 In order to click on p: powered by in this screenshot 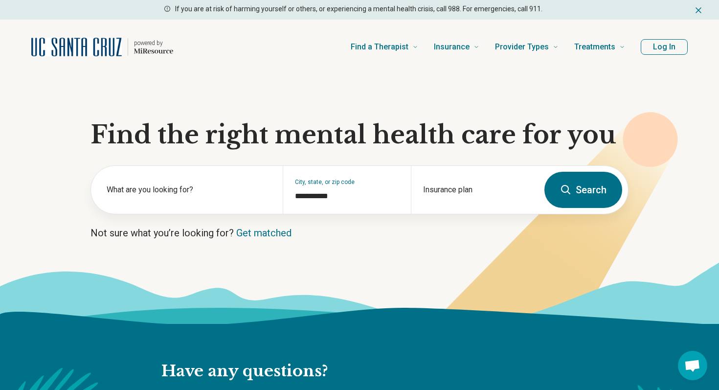, I will do `click(154, 43)`.